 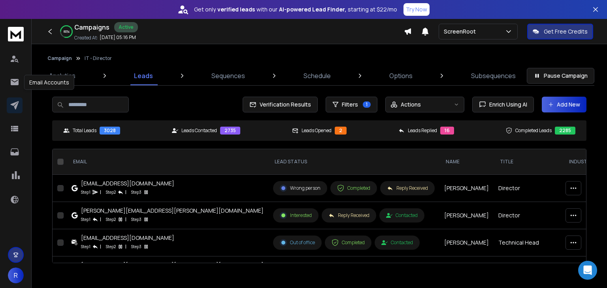 What do you see at coordinates (62, 76) in the screenshot?
I see `p: Analytics` at bounding box center [62, 76].